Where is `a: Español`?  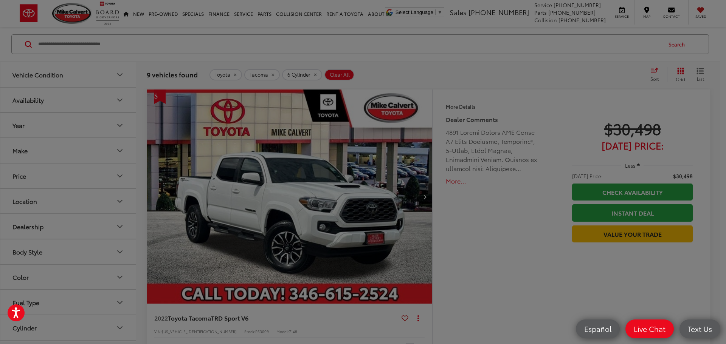 a: Español is located at coordinates (598, 329).